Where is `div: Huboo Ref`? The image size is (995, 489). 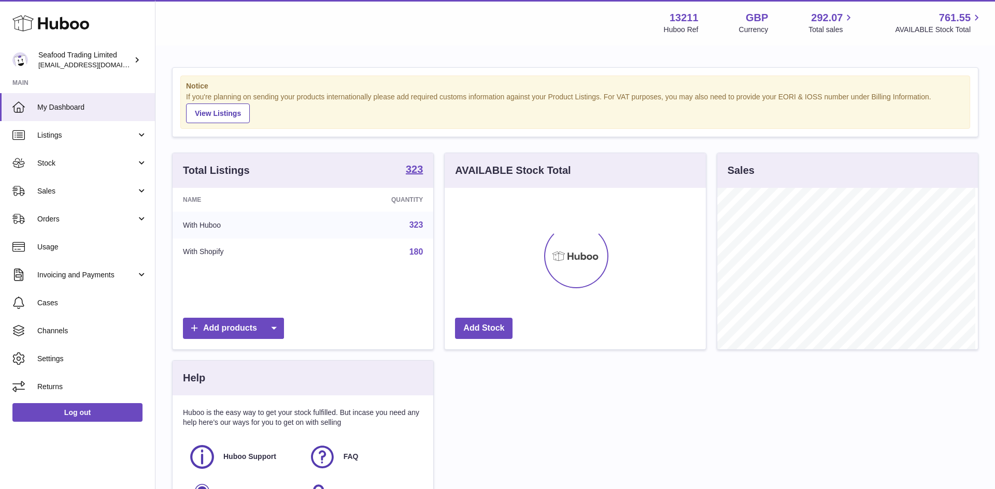
div: Huboo Ref is located at coordinates (681, 30).